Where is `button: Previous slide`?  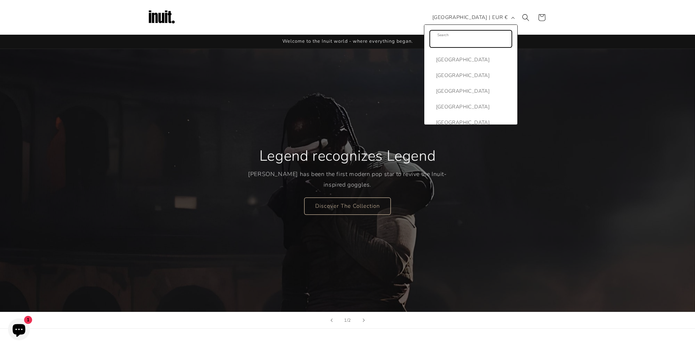 button: Previous slide is located at coordinates (332, 320).